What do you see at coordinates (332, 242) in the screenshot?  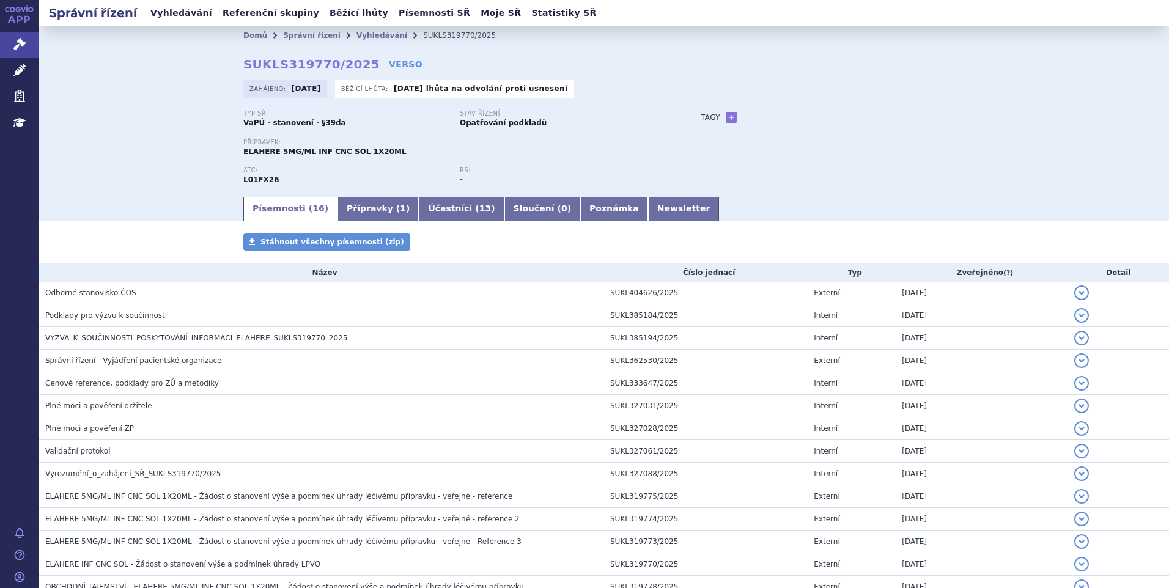 I see `span: Stáhnout všechny písemnosti (zip)` at bounding box center [332, 242].